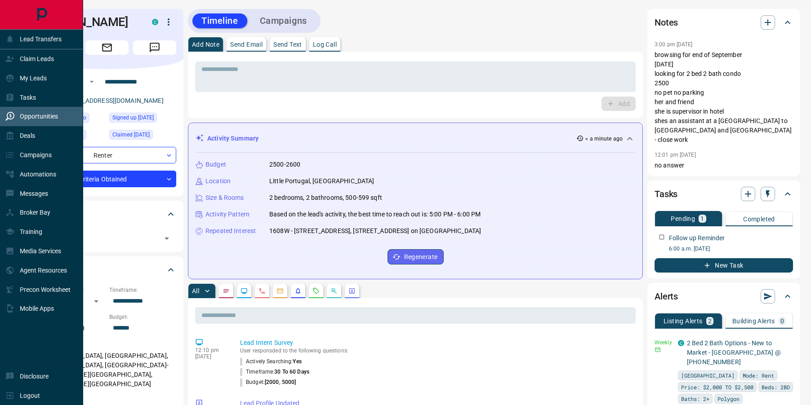 The height and width of the screenshot is (405, 811). I want to click on div: Renter, so click(107, 155).